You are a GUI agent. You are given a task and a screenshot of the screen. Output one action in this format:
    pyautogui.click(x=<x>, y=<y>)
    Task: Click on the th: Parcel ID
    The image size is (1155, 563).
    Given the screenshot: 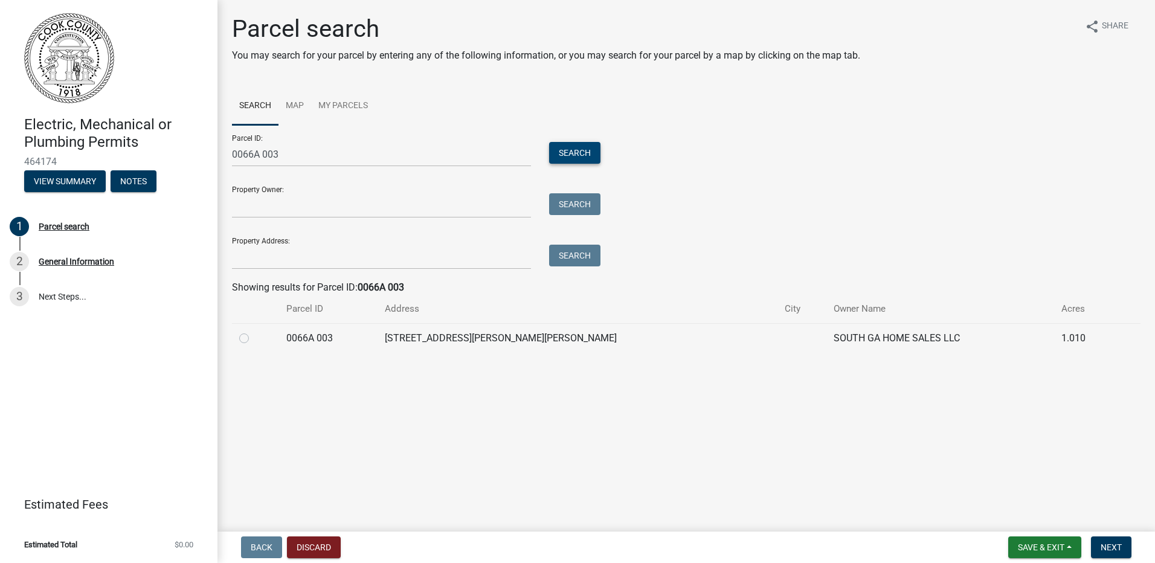 What is the action you would take?
    pyautogui.click(x=329, y=309)
    